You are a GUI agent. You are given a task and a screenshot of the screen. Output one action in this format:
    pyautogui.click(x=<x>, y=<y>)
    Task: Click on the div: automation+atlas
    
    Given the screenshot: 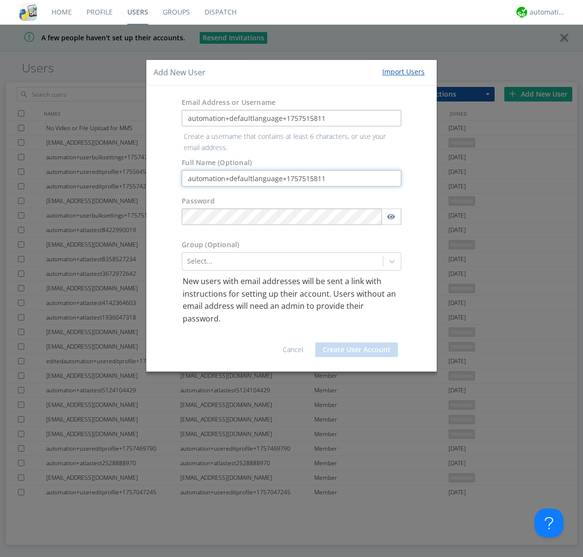 What is the action you would take?
    pyautogui.click(x=548, y=12)
    